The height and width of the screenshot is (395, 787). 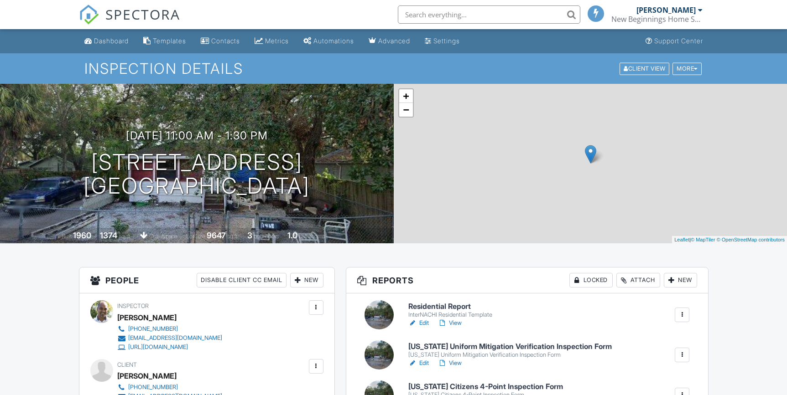 I want to click on span: crawlspace, so click(x=163, y=236).